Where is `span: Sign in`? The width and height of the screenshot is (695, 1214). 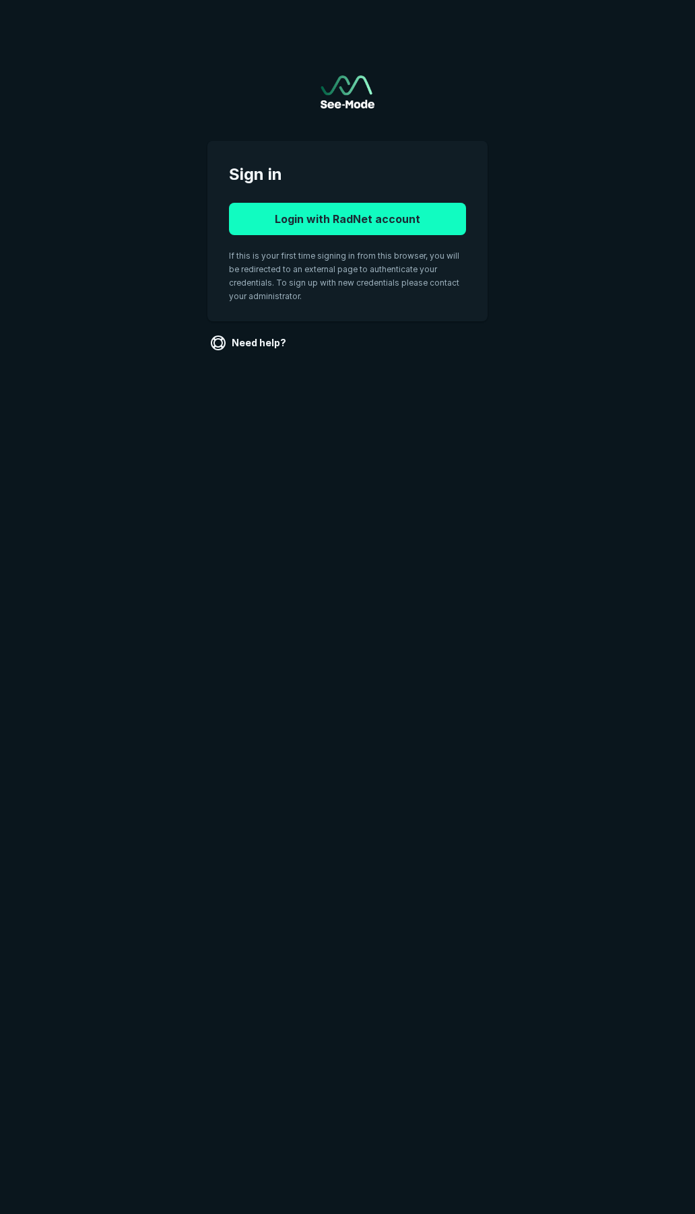 span: Sign in is located at coordinates (348, 174).